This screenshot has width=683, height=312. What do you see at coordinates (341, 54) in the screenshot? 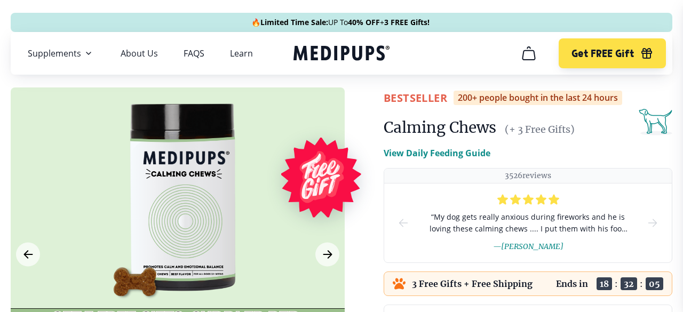
I see `a: Medipups` at bounding box center [341, 54].